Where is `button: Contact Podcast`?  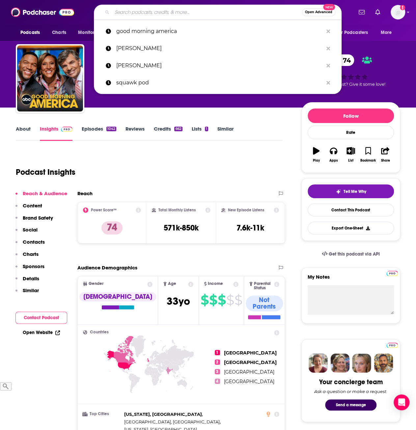 button: Contact Podcast is located at coordinates (41, 317).